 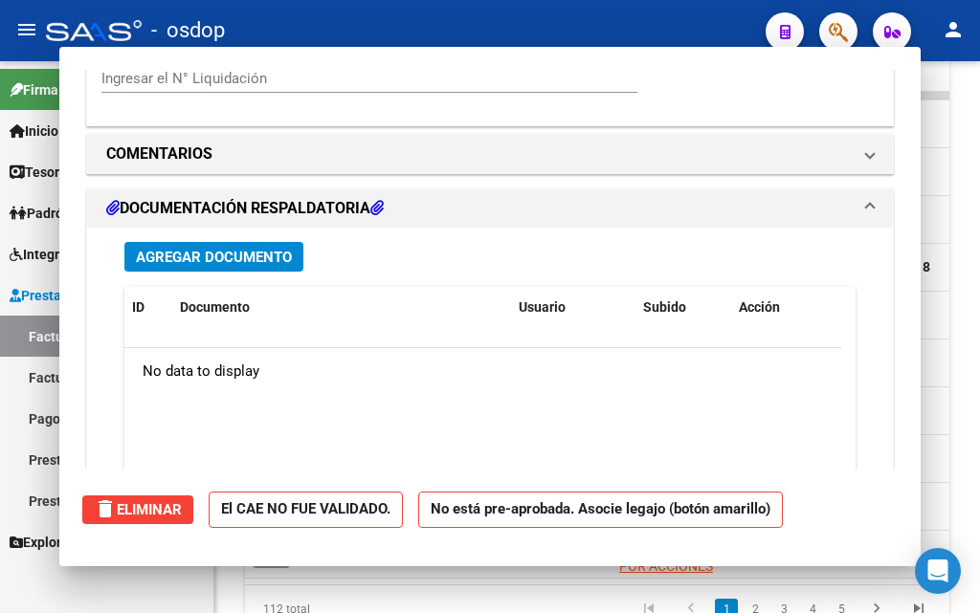 What do you see at coordinates (664, 307) in the screenshot?
I see `span: Subido` at bounding box center [664, 307].